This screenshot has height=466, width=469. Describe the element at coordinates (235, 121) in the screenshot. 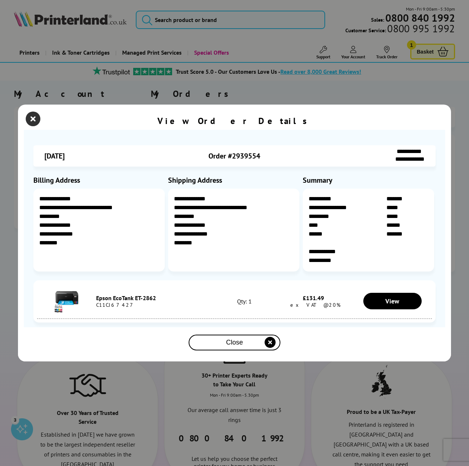

I see `div: View Order Details` at that location.